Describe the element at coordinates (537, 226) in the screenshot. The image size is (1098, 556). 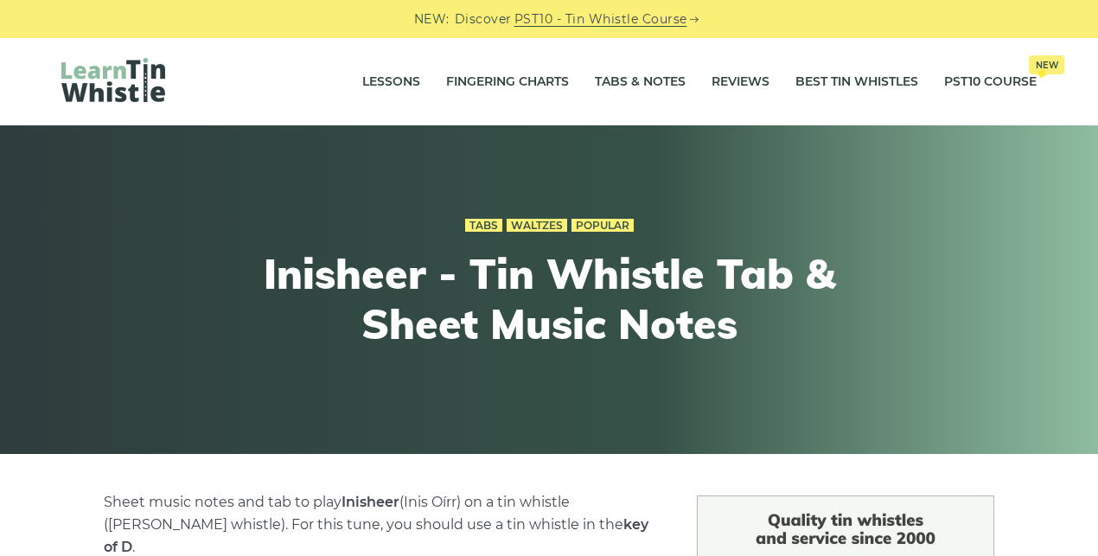
I see `a: Waltzes` at that location.